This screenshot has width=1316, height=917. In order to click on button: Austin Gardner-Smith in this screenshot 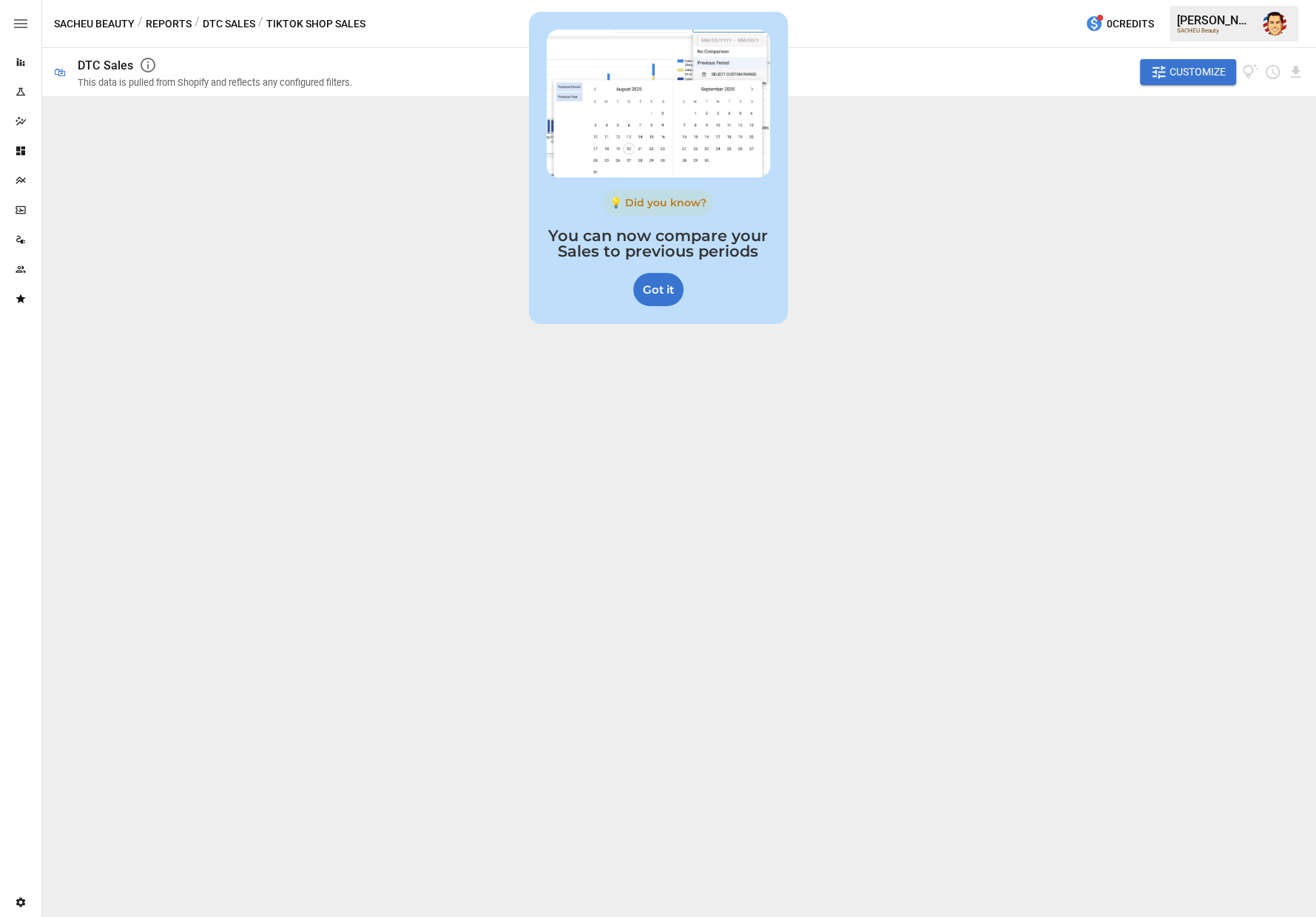, I will do `click(1274, 23)`.